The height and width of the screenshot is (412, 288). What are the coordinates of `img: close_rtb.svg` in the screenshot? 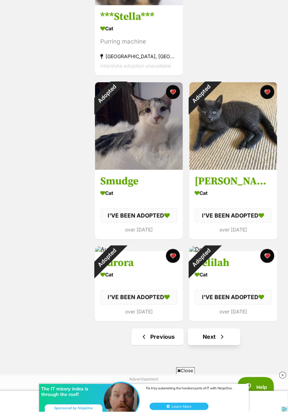 It's located at (283, 376).